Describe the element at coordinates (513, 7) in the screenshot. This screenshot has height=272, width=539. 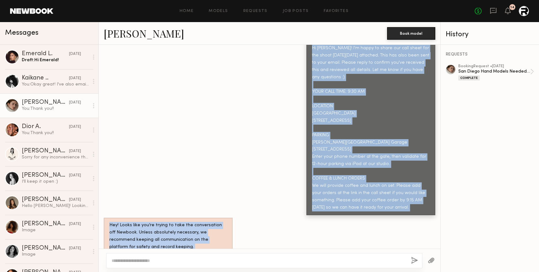
I see `div: 14` at that location.